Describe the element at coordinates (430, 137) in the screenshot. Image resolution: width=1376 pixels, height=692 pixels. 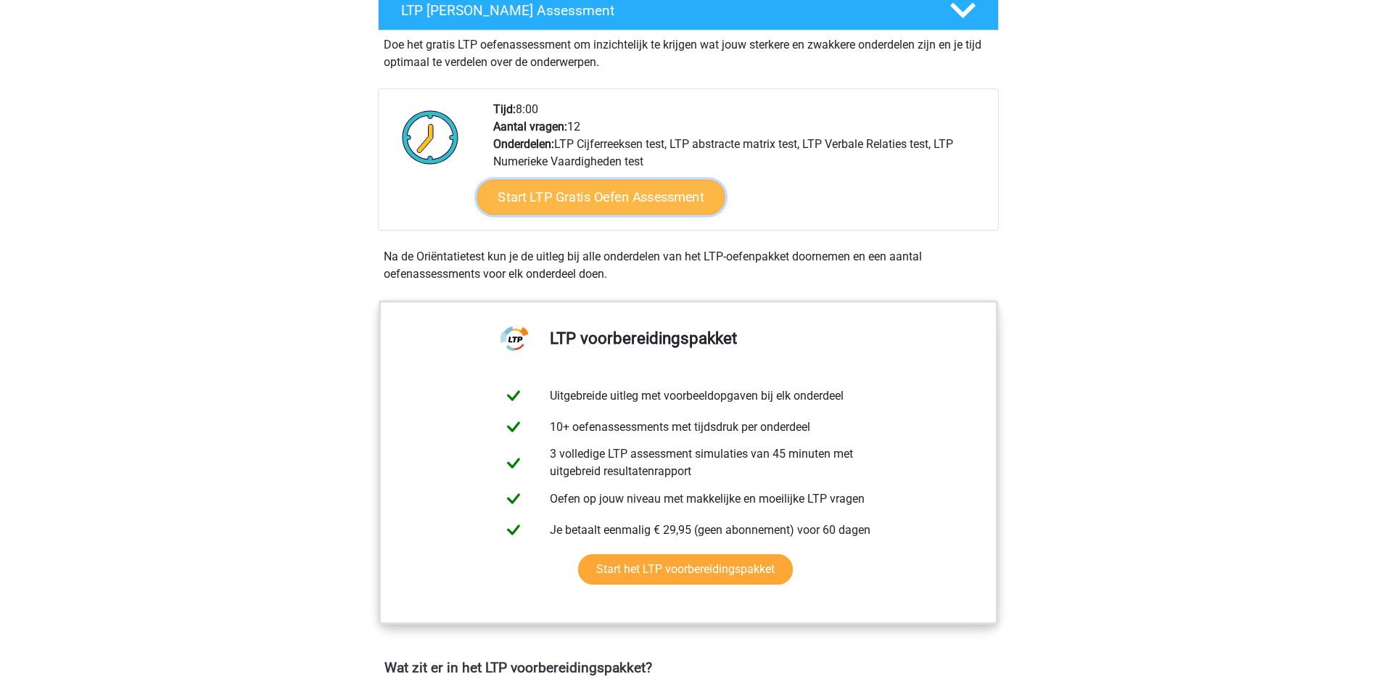
I see `img: Klok` at that location.